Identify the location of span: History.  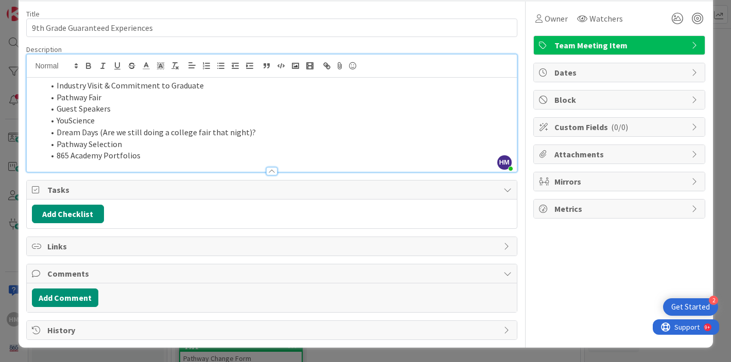
(273, 331).